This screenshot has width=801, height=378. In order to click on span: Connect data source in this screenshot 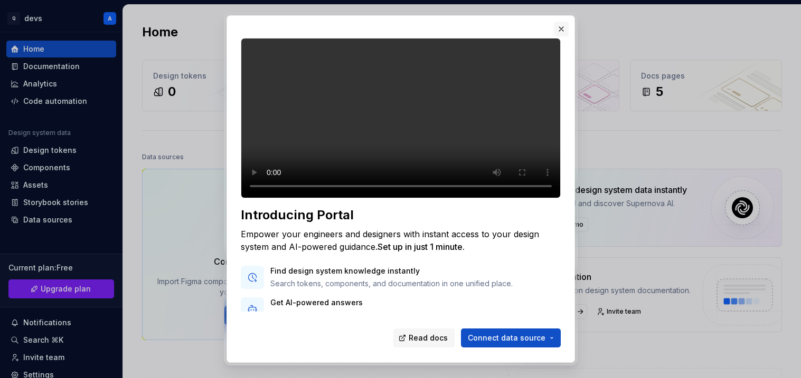, I will do `click(506, 338)`.